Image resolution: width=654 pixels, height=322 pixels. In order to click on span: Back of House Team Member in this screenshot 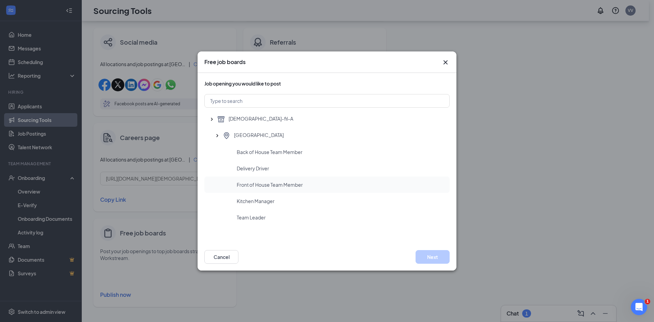, I will do `click(269, 152)`.